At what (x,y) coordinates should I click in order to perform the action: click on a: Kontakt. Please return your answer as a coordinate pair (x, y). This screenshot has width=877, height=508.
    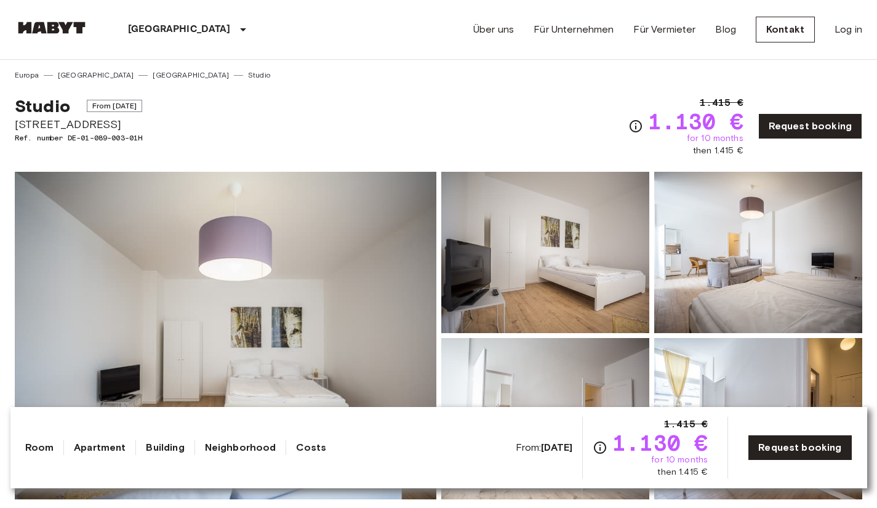
    Looking at the image, I should click on (785, 30).